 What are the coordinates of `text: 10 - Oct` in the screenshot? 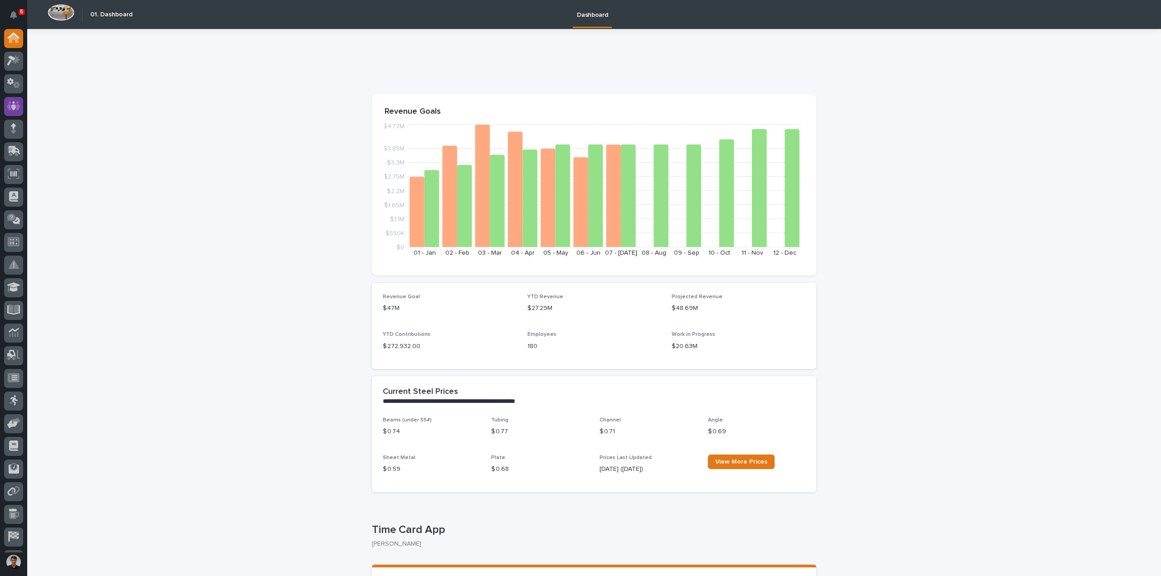 It's located at (719, 253).